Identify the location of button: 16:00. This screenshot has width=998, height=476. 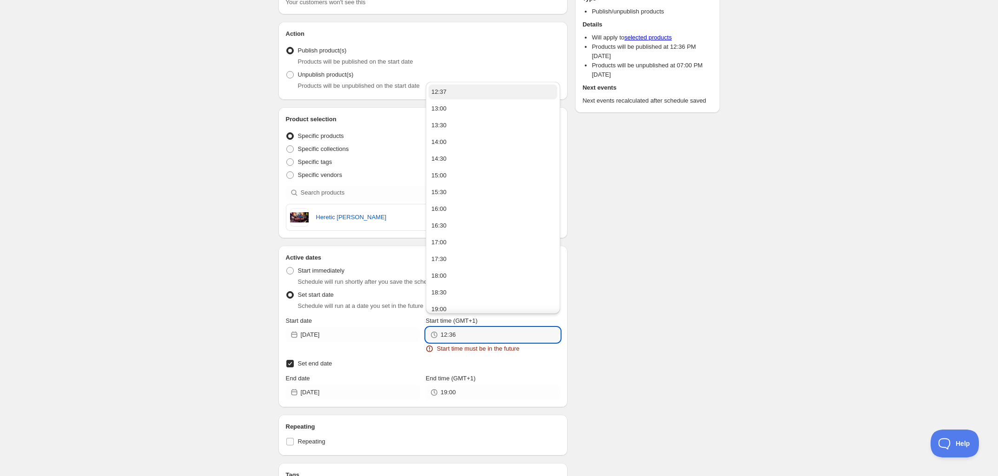
(493, 209).